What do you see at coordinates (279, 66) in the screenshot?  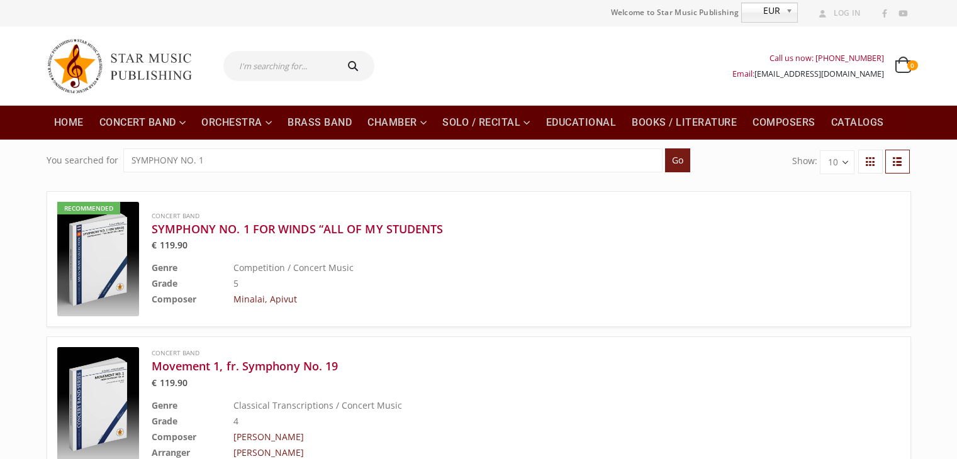 I see `input: I'm searching for...` at bounding box center [279, 66].